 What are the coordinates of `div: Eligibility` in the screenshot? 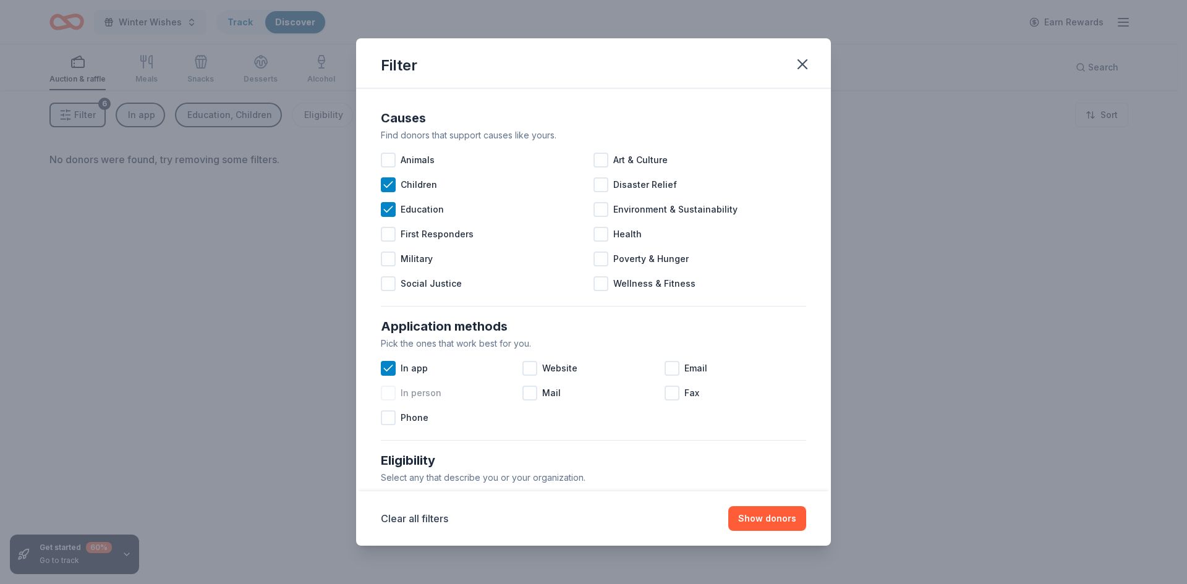 It's located at (594, 461).